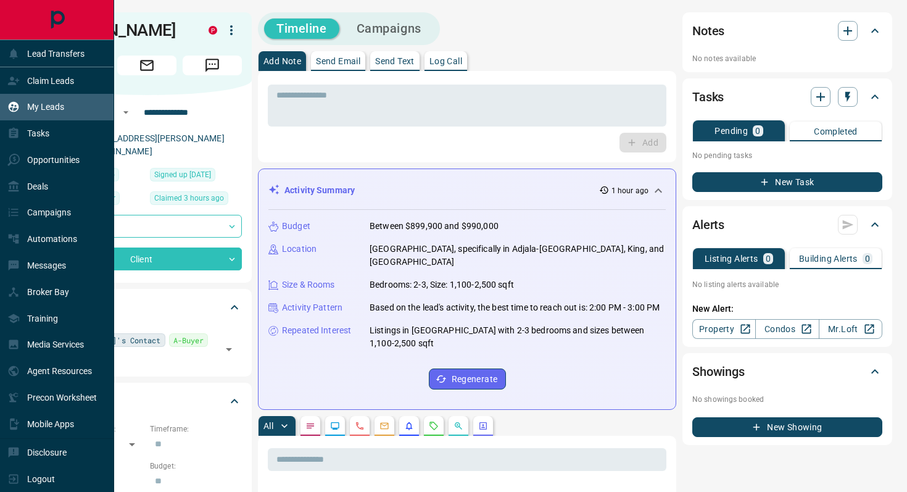 The width and height of the screenshot is (907, 492). Describe the element at coordinates (310, 426) in the screenshot. I see `svg: Notes` at that location.